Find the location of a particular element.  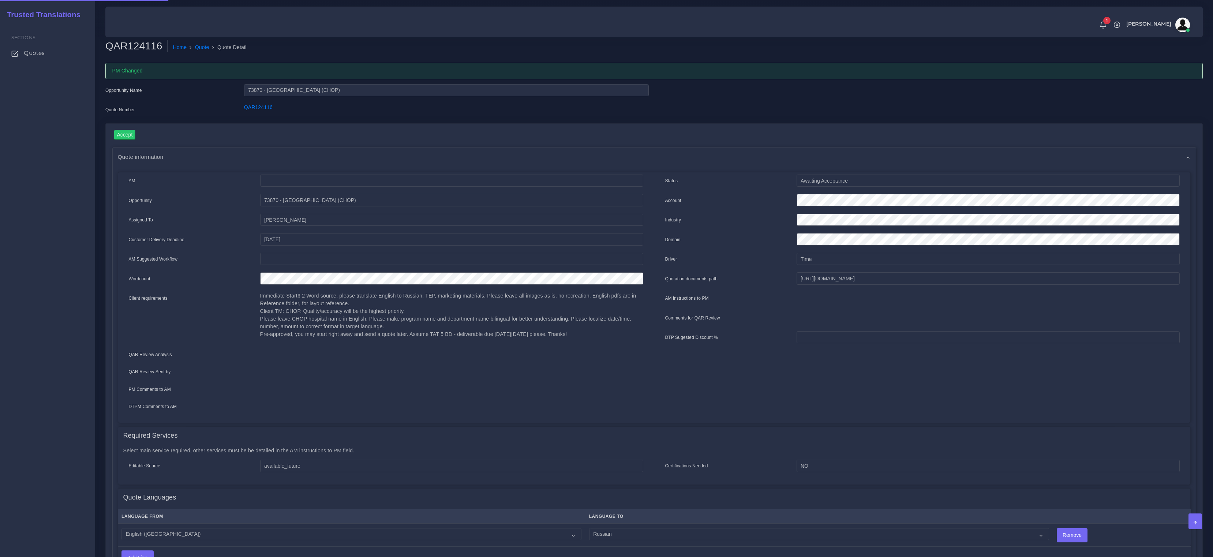

label: Certifications Needed is located at coordinates (687, 466).